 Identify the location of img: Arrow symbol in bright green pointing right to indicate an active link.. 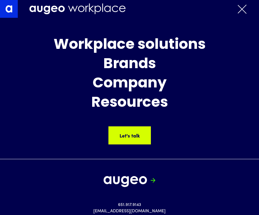
(153, 180).